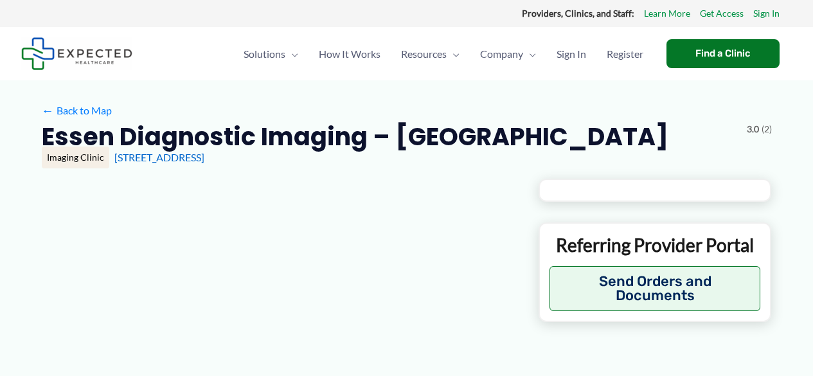 This screenshot has height=376, width=813. Describe the element at coordinates (723, 53) in the screenshot. I see `div: Find a Clinic` at that location.